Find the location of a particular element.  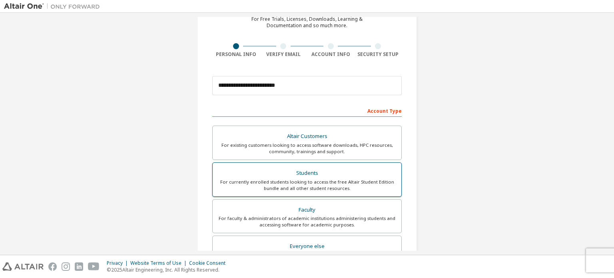

div: Personal Info is located at coordinates (236, 54).